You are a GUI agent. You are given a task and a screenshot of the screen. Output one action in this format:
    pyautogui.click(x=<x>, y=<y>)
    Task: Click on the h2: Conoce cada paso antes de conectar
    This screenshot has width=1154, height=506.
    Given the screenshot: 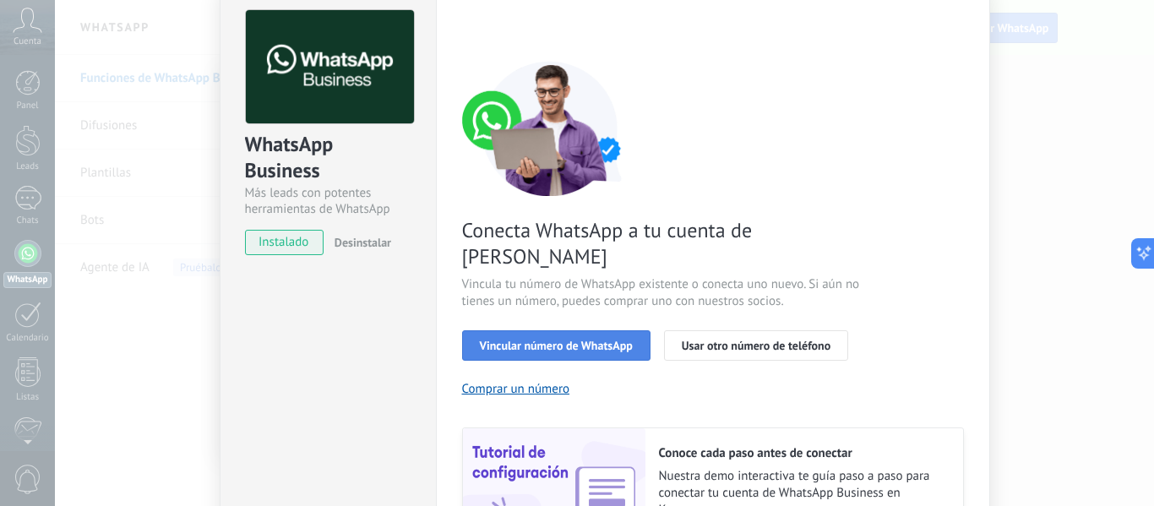 What is the action you would take?
    pyautogui.click(x=802, y=453)
    